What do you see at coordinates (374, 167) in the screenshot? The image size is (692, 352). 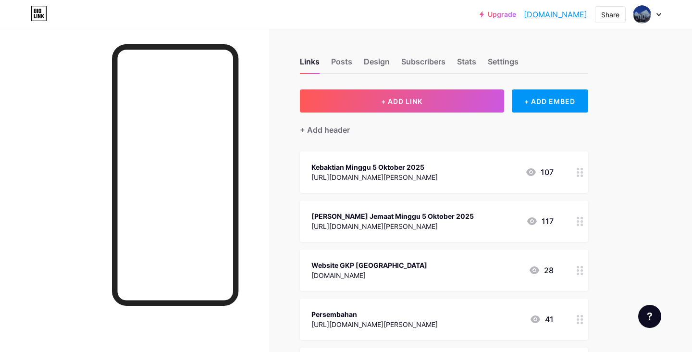 I see `div: Kebaktian Minggu 5 Oktober 2025` at bounding box center [374, 167].